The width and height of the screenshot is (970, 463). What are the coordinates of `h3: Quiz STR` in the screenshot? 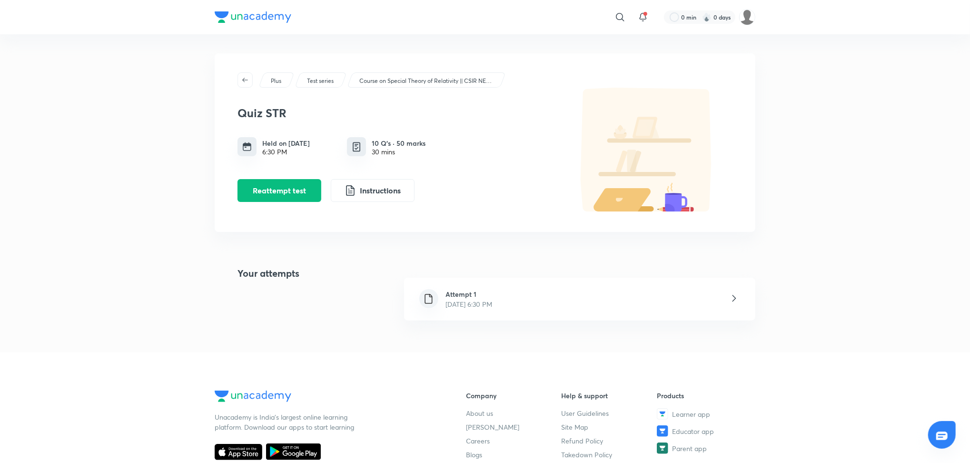 It's located at (397, 113).